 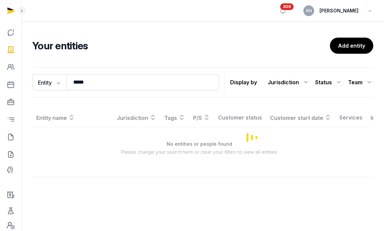 I want to click on span: 306, so click(x=287, y=7).